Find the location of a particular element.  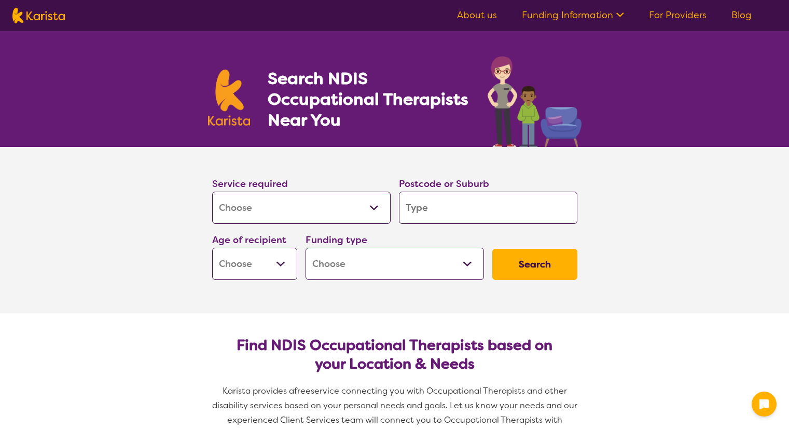

a: Funding Information is located at coordinates (573, 15).